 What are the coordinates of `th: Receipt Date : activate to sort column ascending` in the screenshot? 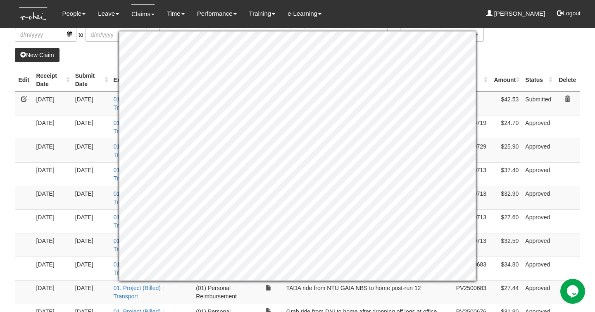 It's located at (52, 80).